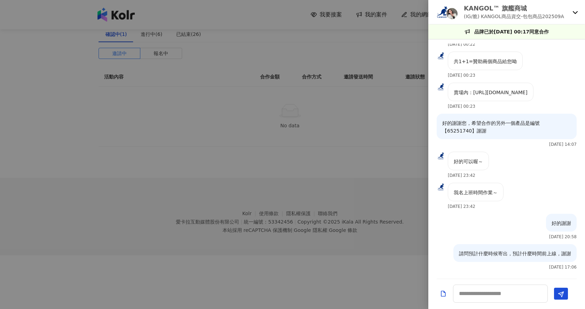 Image resolution: width=585 pixels, height=309 pixels. What do you see at coordinates (507, 127) in the screenshot?
I see `p: 好的謝謝您，希望合作的另外一個產品是編號 ￼【65251740】謝謝` at bounding box center [507, 127].